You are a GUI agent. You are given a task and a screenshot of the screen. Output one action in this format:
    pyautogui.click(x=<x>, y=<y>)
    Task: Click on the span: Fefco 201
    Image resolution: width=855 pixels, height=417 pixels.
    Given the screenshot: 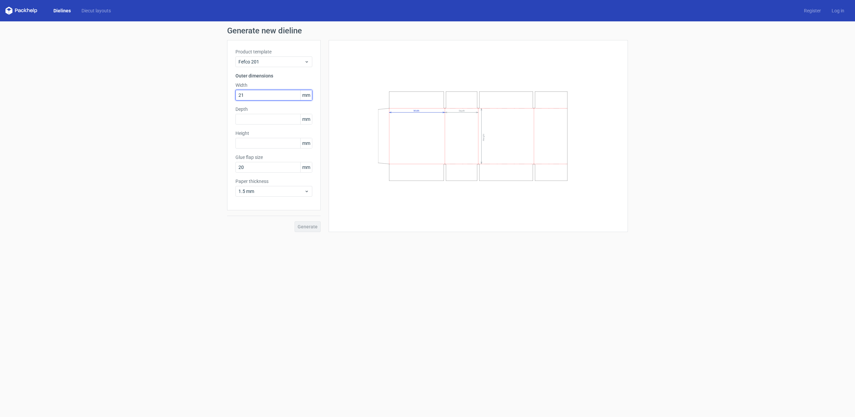 What is the action you would take?
    pyautogui.click(x=271, y=62)
    